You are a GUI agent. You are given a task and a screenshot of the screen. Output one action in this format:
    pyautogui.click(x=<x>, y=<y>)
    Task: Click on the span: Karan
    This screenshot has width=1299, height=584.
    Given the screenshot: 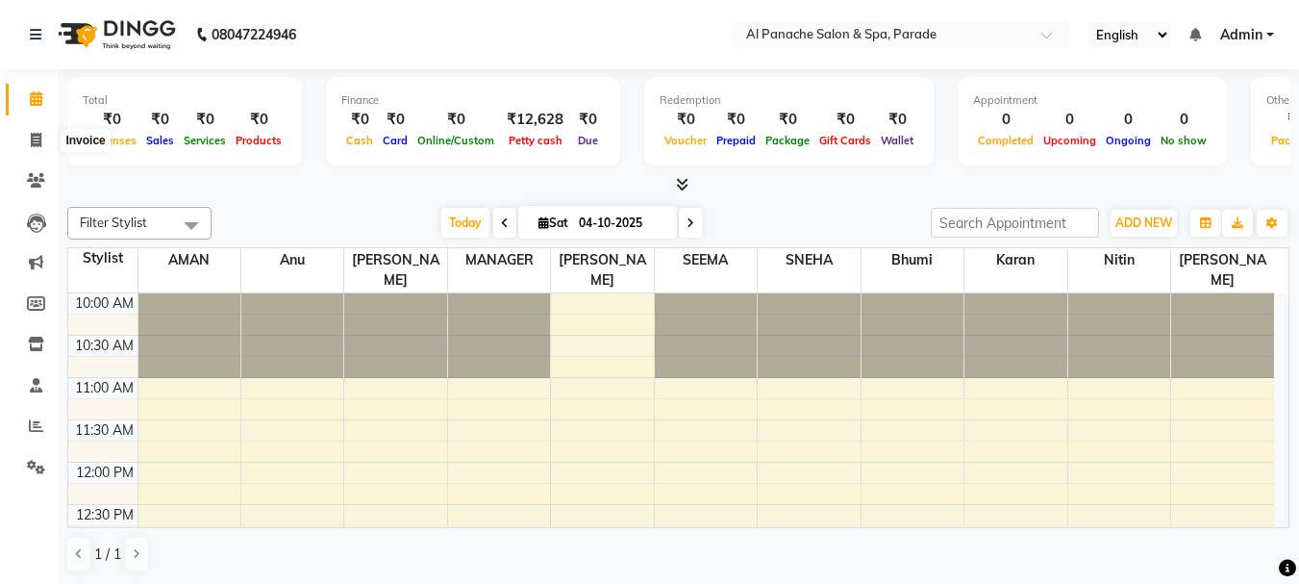 What is the action you would take?
    pyautogui.click(x=1016, y=260)
    